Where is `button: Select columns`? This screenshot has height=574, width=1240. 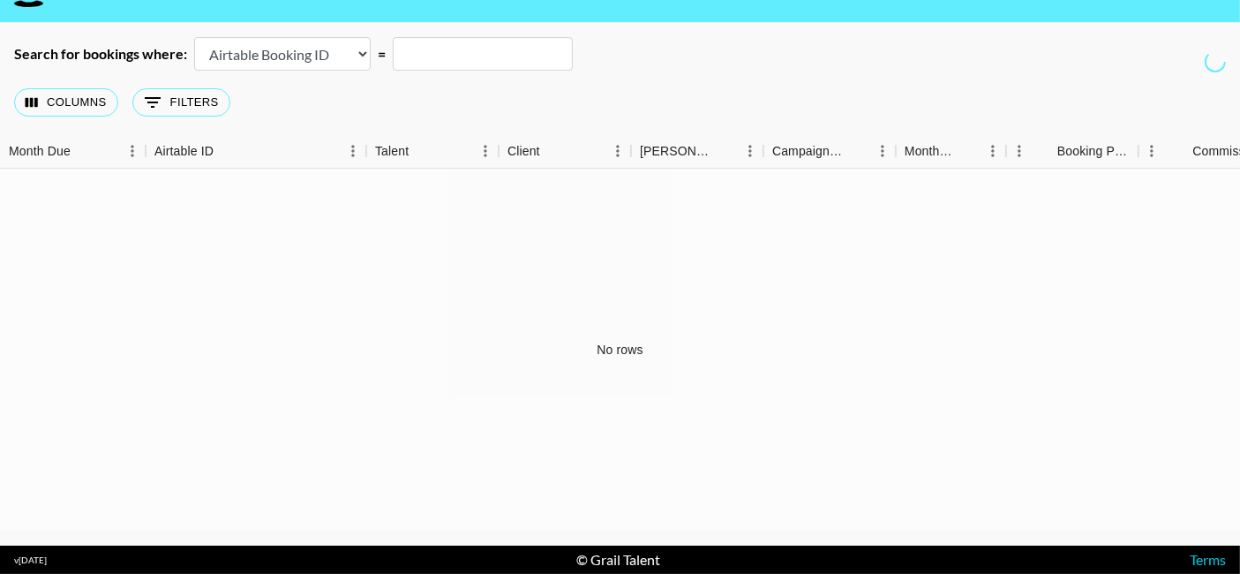 button: Select columns is located at coordinates (66, 102).